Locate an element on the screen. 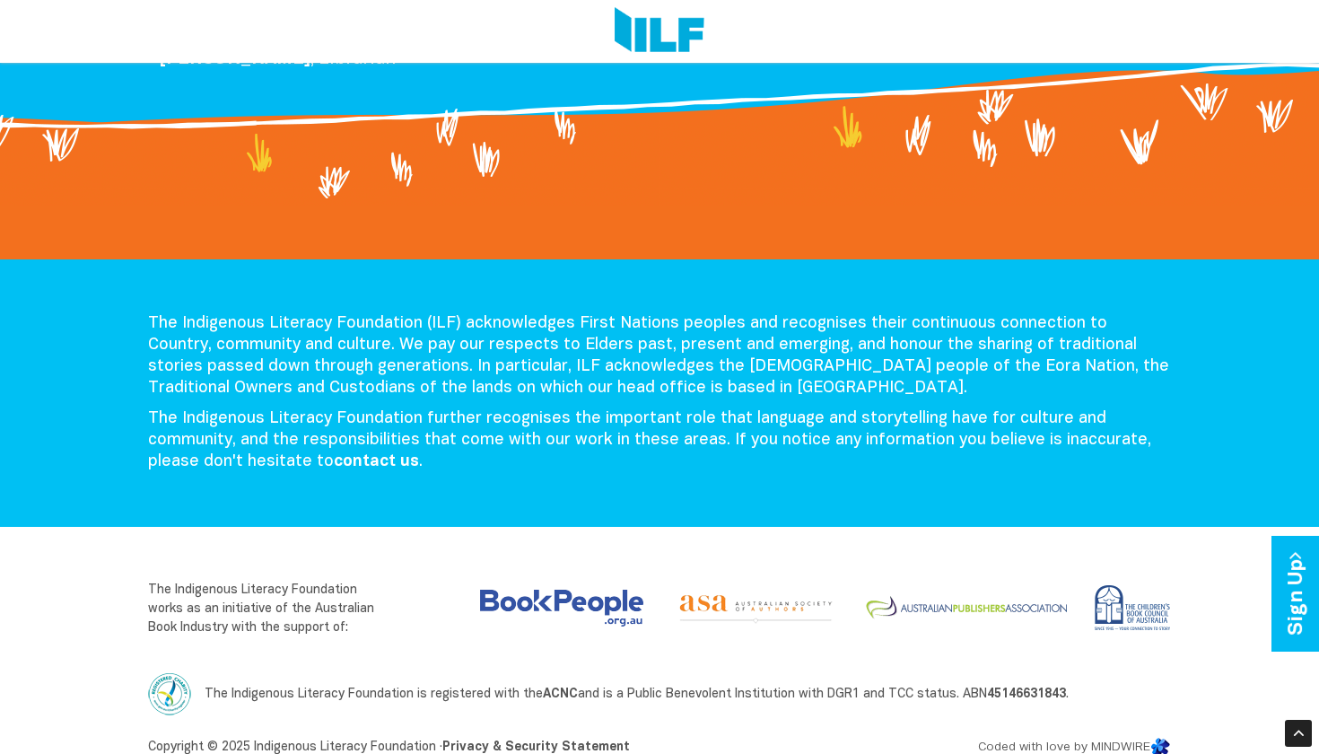 Image resolution: width=1319 pixels, height=754 pixels. img: Children’s Book Council of Australia (CBCA) is located at coordinates (1130, 608).